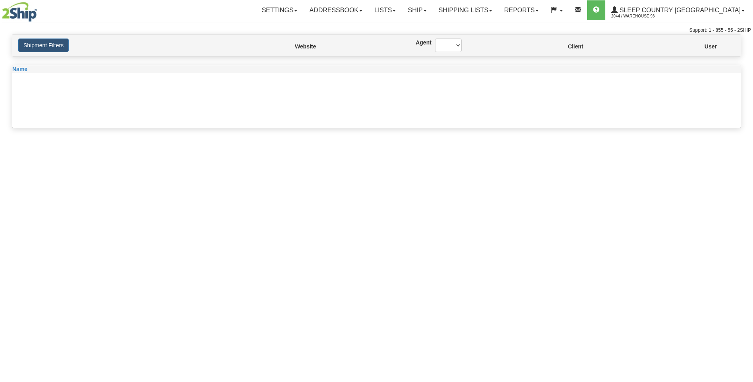 The image size is (753, 382). What do you see at coordinates (336, 10) in the screenshot?
I see `a: Addressbook` at bounding box center [336, 10].